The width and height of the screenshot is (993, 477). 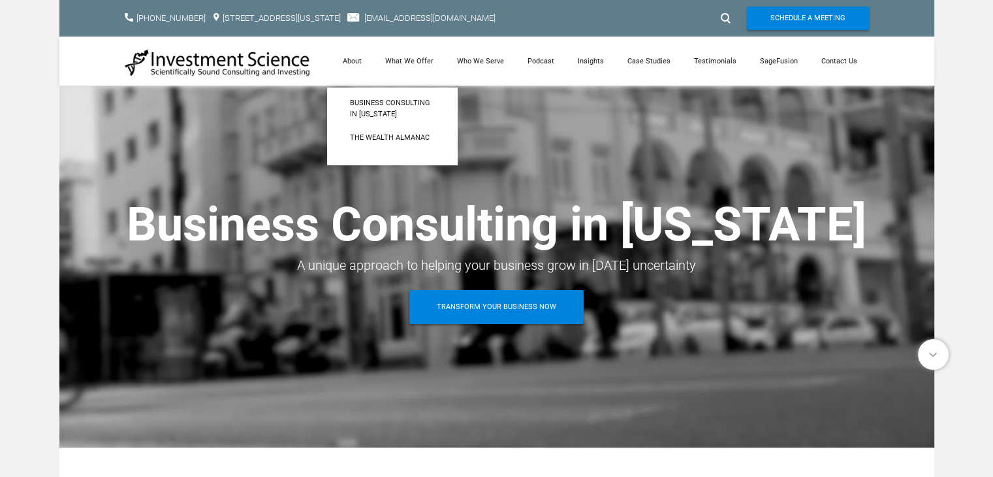 What do you see at coordinates (217, 63) in the screenshot?
I see `img: Investment Science | NYC Consulting Services` at bounding box center [217, 63].